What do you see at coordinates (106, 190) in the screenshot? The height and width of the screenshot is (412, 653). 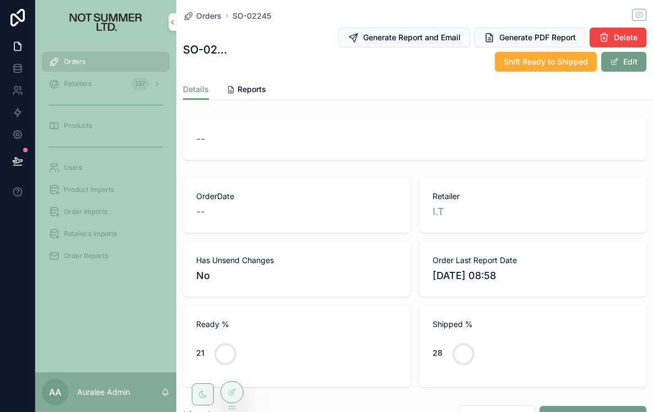 I see `a: Product Imports` at bounding box center [106, 190].